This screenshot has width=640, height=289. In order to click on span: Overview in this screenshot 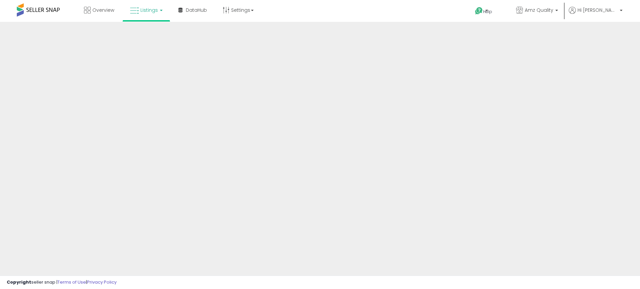, I will do `click(103, 10)`.